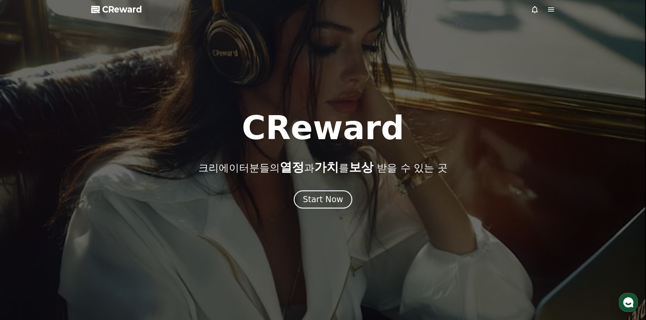 The width and height of the screenshot is (646, 320). I want to click on h1: CReward, so click(323, 128).